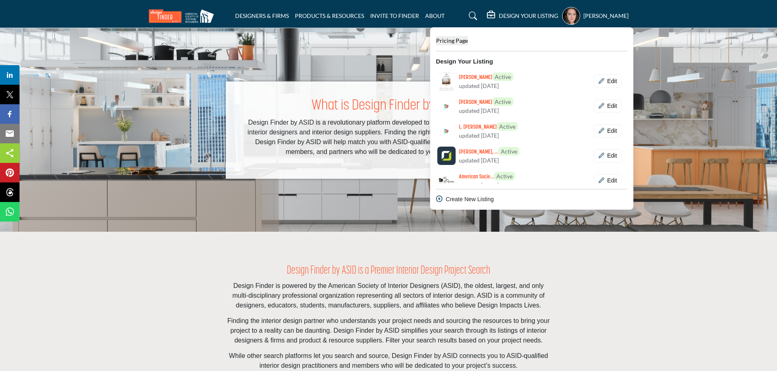  What do you see at coordinates (446, 155) in the screenshot?
I see `img: kris-kringle logo` at bounding box center [446, 155].